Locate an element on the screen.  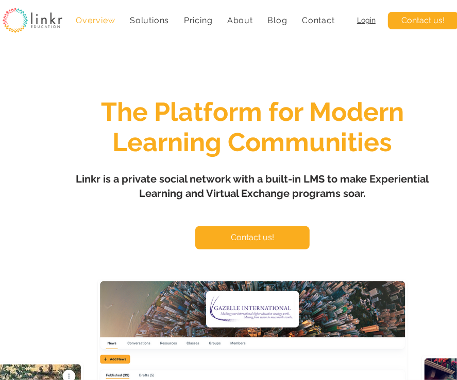
span: About is located at coordinates (240, 20).